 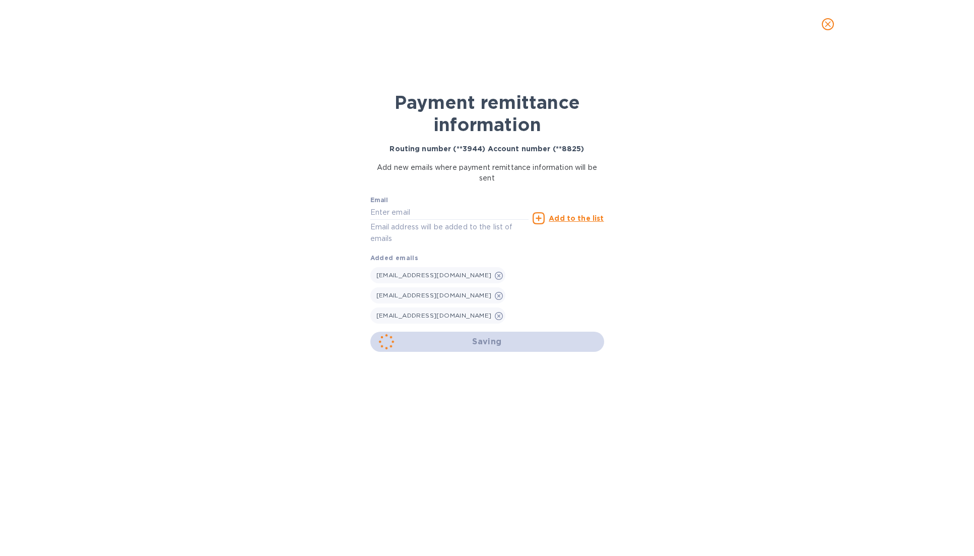 What do you see at coordinates (827, 24) in the screenshot?
I see `button: close` at bounding box center [827, 24].